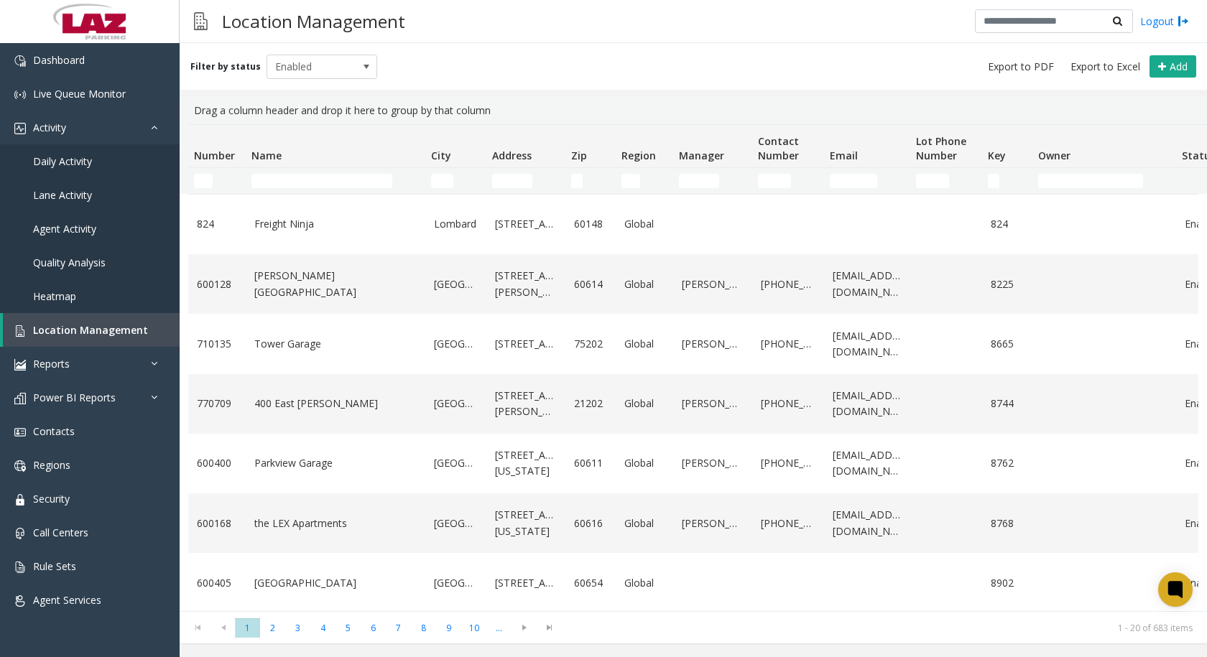 This screenshot has width=1207, height=657. I want to click on span: Export to Excel, so click(1105, 67).